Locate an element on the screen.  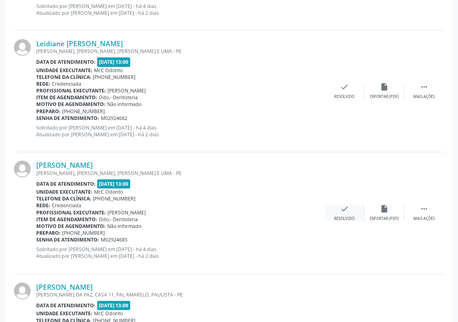
span: M02924682 is located at coordinates (114, 118).